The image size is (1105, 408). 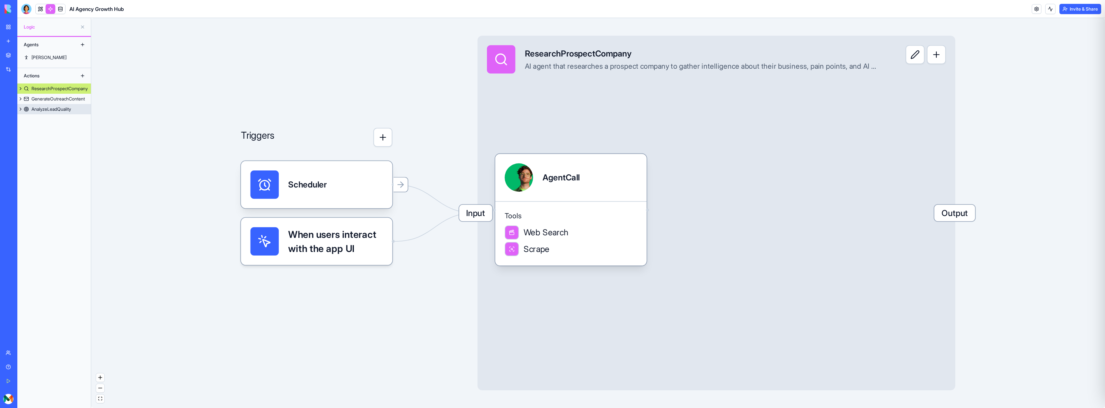 I want to click on a: GenerateOutreachContent, so click(x=54, y=99).